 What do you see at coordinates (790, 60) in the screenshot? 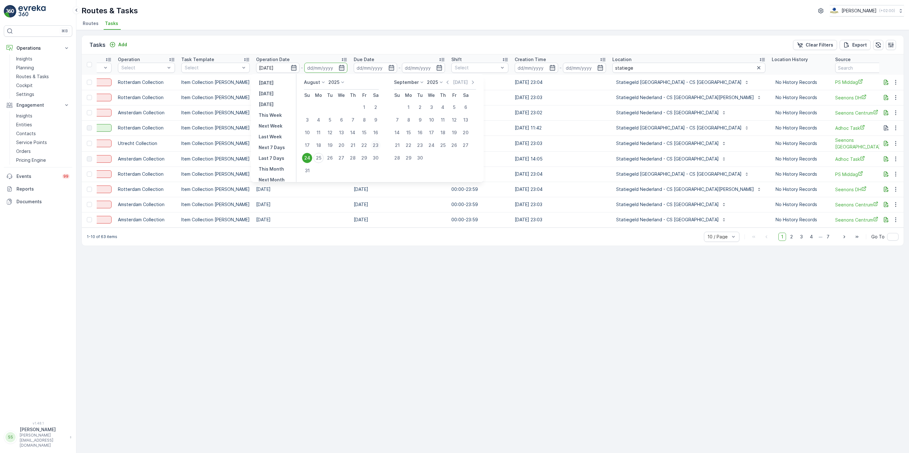
I see `p: Location History` at bounding box center [790, 60].